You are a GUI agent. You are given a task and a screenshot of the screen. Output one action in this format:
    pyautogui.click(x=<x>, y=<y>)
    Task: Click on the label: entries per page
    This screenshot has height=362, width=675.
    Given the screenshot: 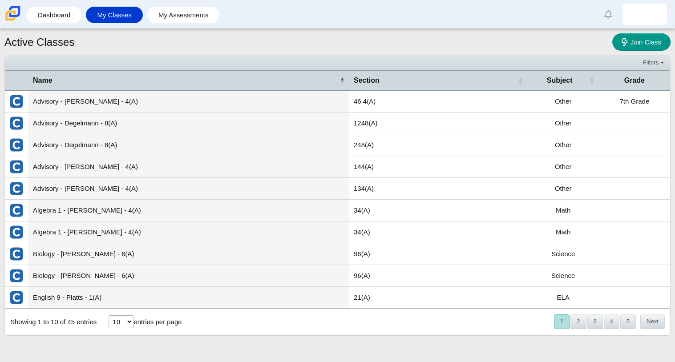 What is the action you would take?
    pyautogui.click(x=158, y=322)
    